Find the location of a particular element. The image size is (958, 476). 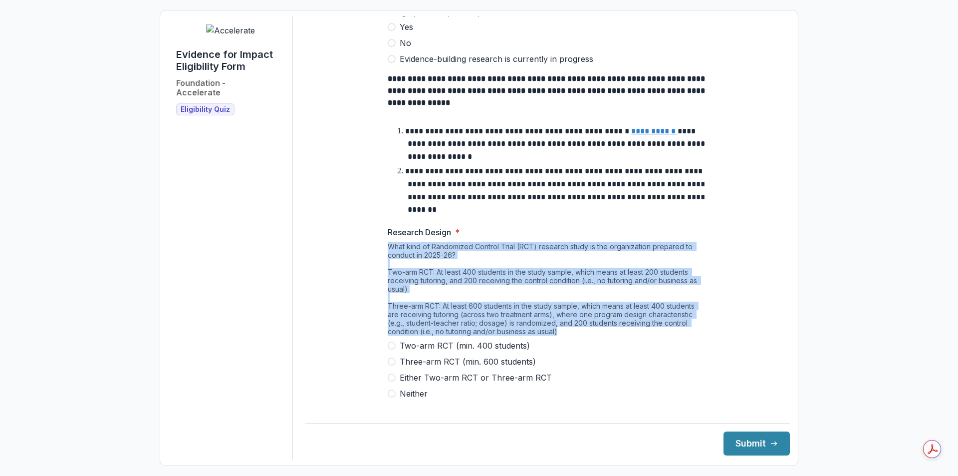

img: Accelerate is located at coordinates (231, 30).